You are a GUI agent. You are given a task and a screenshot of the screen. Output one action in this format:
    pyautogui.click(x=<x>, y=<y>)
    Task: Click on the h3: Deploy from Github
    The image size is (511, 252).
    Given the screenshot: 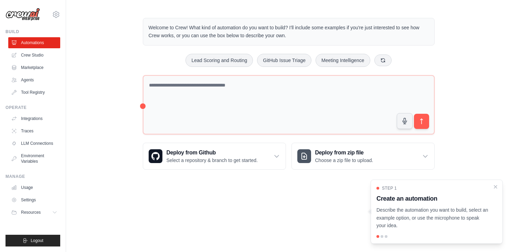 What is the action you would take?
    pyautogui.click(x=212, y=152)
    